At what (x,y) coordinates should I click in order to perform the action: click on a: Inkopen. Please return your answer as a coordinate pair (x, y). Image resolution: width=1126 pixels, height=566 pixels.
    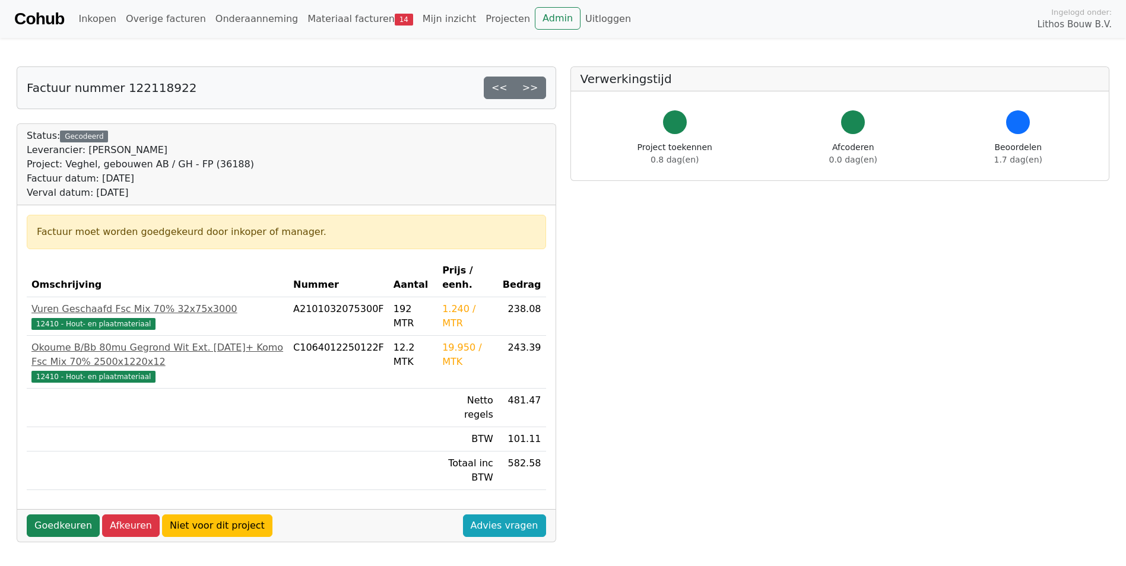
    Looking at the image, I should click on (97, 19).